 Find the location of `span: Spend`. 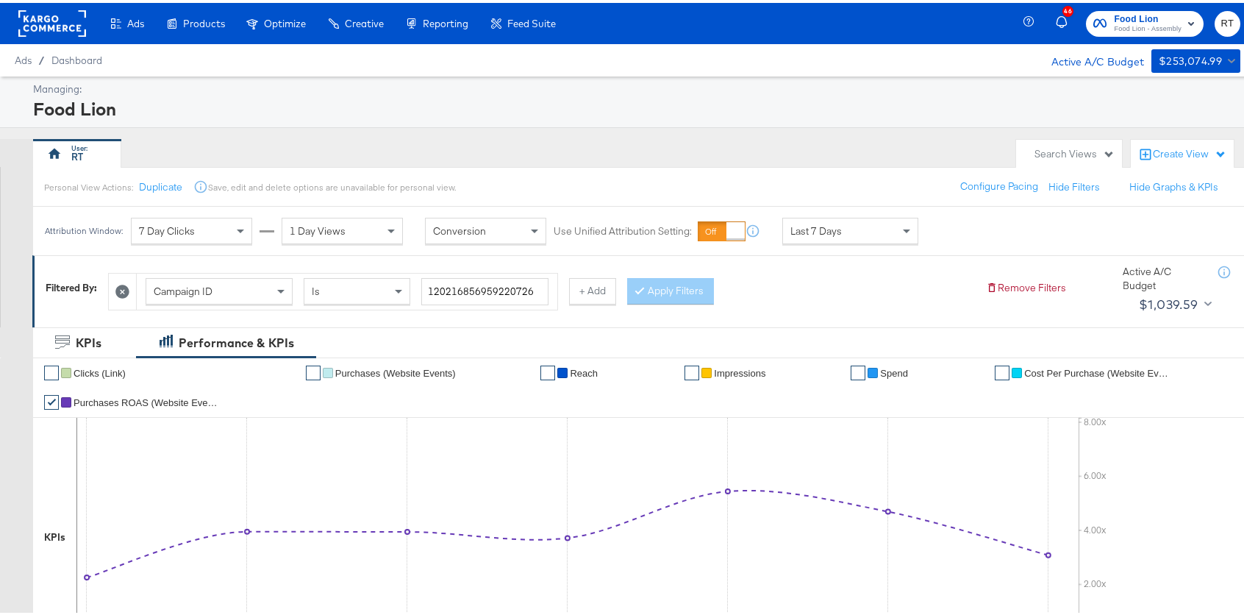

span: Spend is located at coordinates (894, 370).